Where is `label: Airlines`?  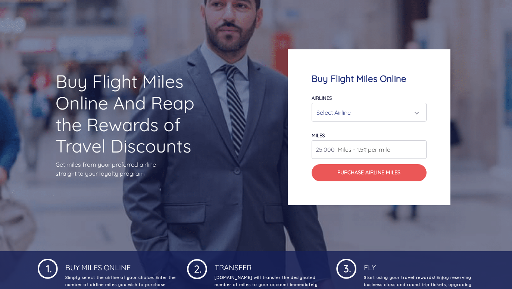 label: Airlines is located at coordinates (322, 98).